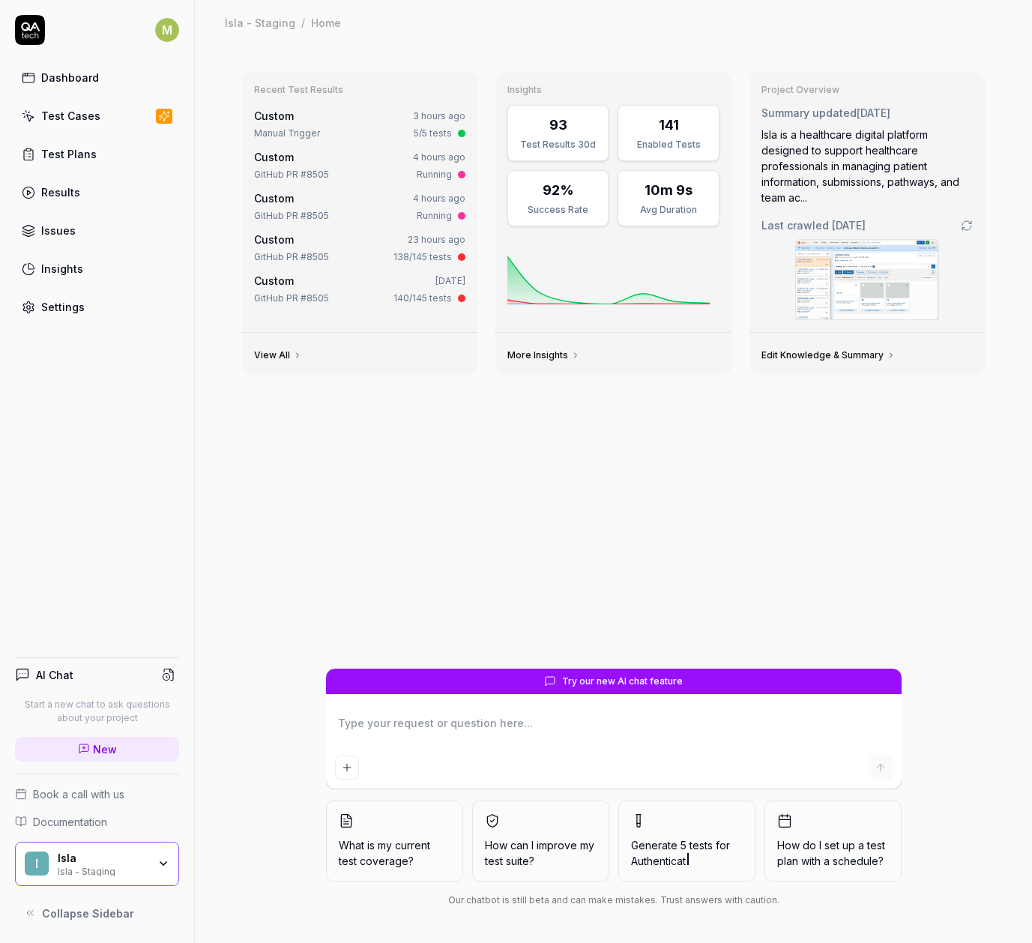  I want to click on span: Collapse Sidebar, so click(88, 913).